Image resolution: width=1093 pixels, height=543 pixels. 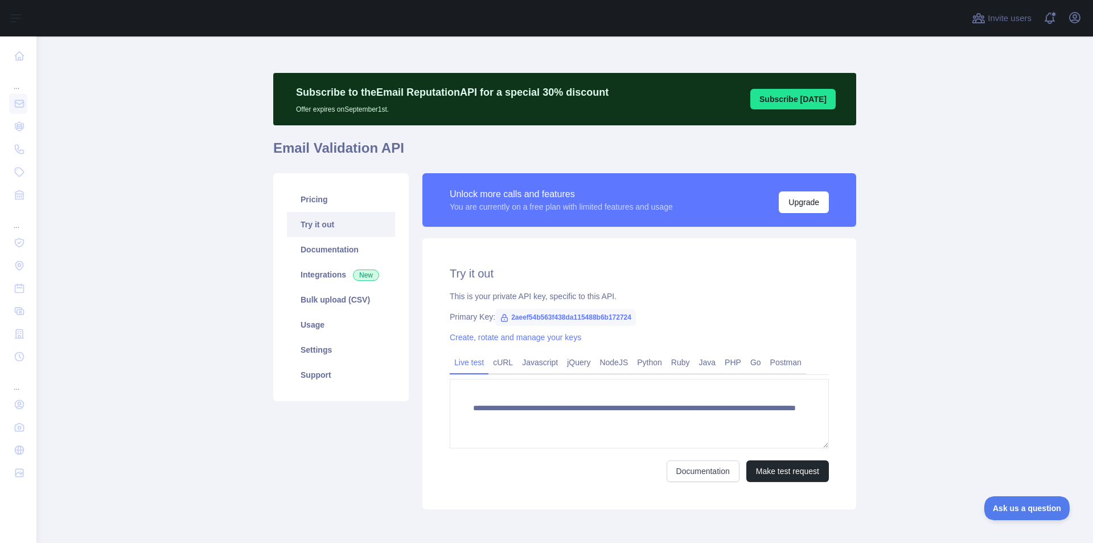 What do you see at coordinates (540, 362) in the screenshot?
I see `a: Javascript` at bounding box center [540, 362].